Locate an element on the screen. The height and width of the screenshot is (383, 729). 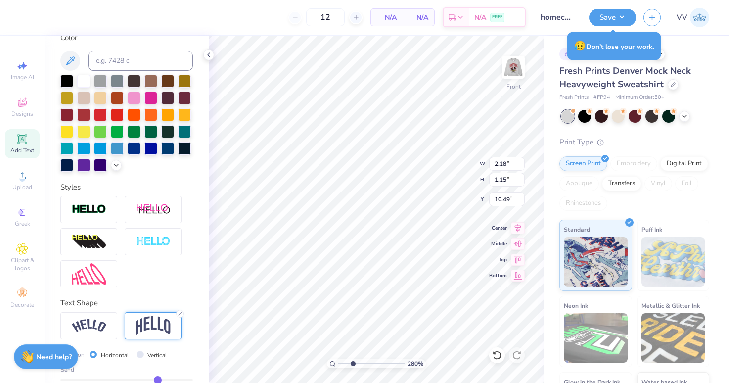
img: Shadow is located at coordinates (153, 209).